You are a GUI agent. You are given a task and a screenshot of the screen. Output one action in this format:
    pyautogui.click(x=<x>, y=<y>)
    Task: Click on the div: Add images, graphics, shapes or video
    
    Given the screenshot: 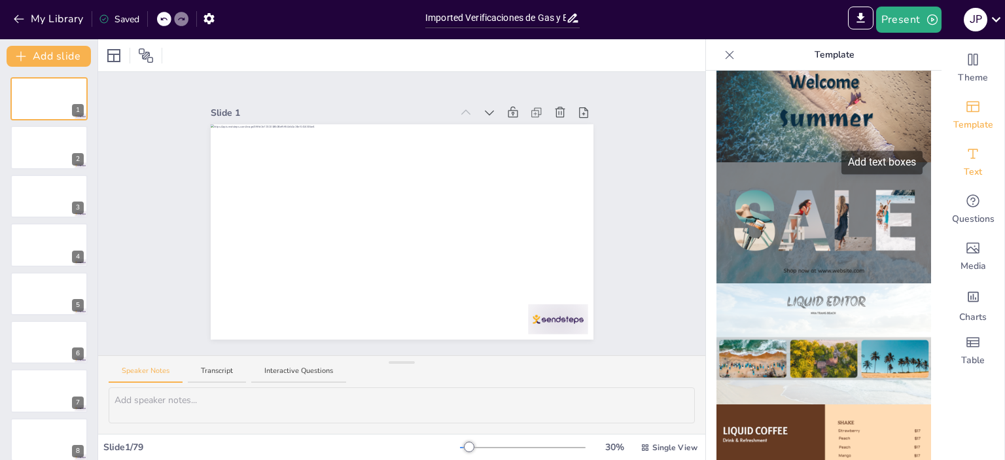 What is the action you would take?
    pyautogui.click(x=973, y=257)
    